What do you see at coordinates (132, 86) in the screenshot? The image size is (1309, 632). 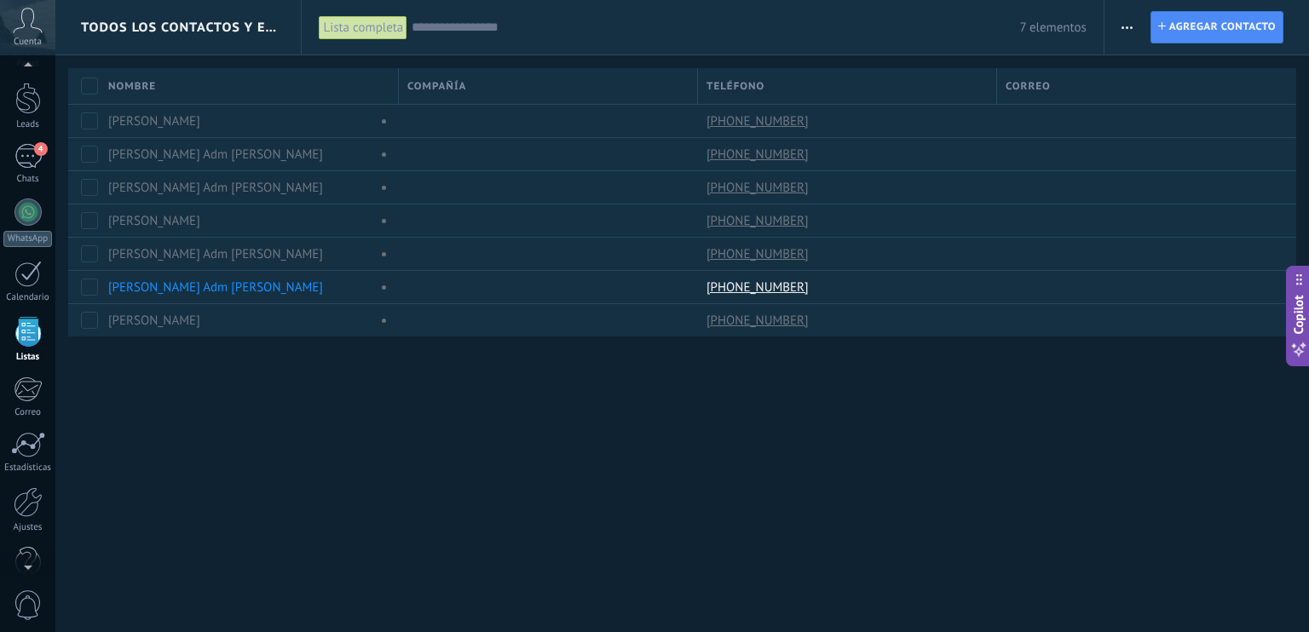 I see `span: Nombre` at bounding box center [132, 86].